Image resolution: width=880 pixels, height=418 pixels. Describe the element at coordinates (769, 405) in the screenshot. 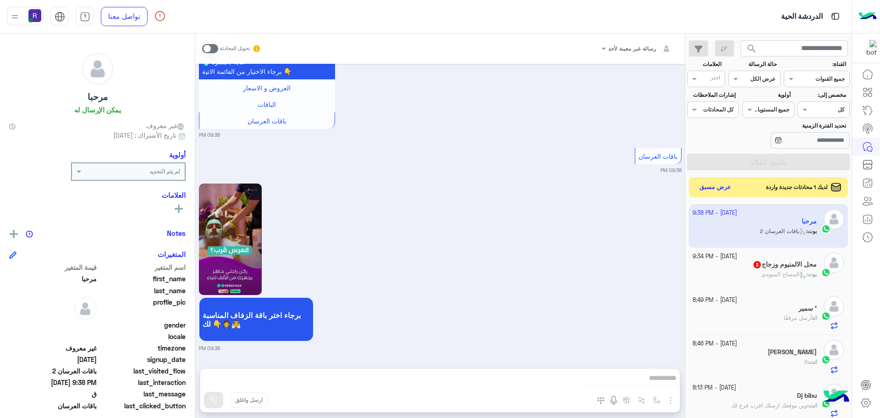

I see `span: وين موقعك ارسلك اقرب فرع لك` at that location.